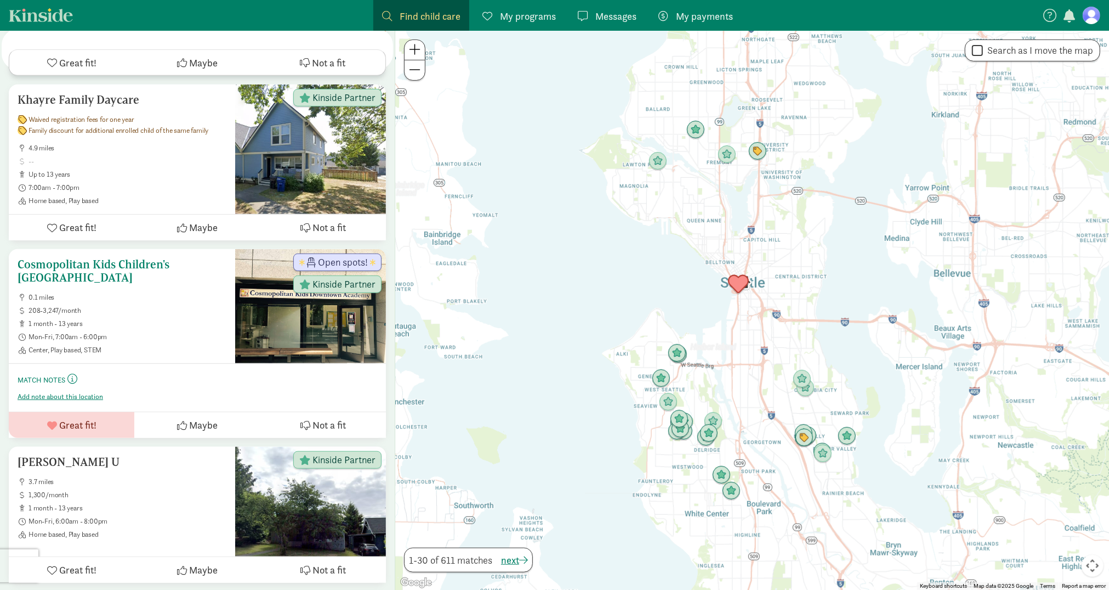  I want to click on small: Match Notes, so click(41, 380).